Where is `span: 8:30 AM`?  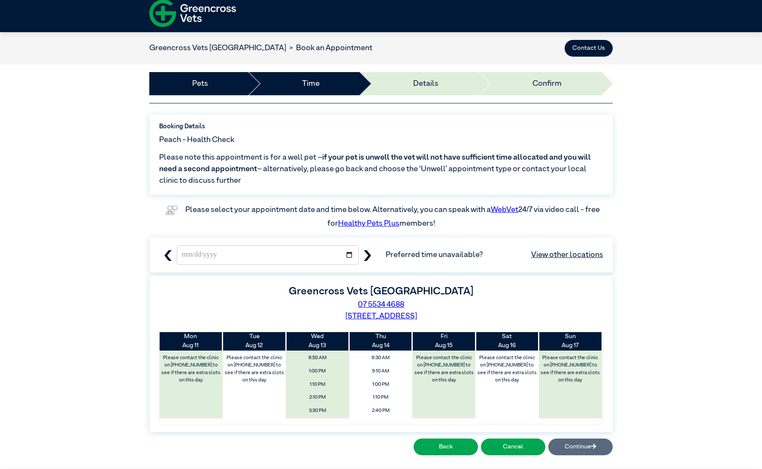 span: 8:30 AM is located at coordinates (380, 358).